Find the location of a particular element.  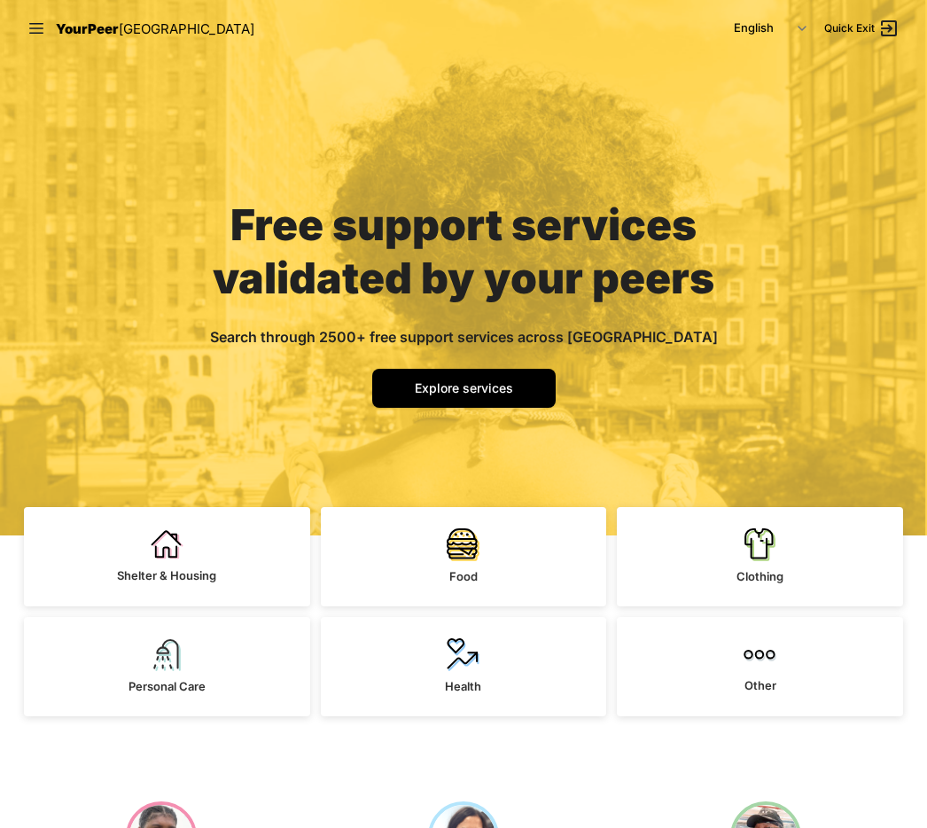

a: Quick Exit is located at coordinates (862, 28).